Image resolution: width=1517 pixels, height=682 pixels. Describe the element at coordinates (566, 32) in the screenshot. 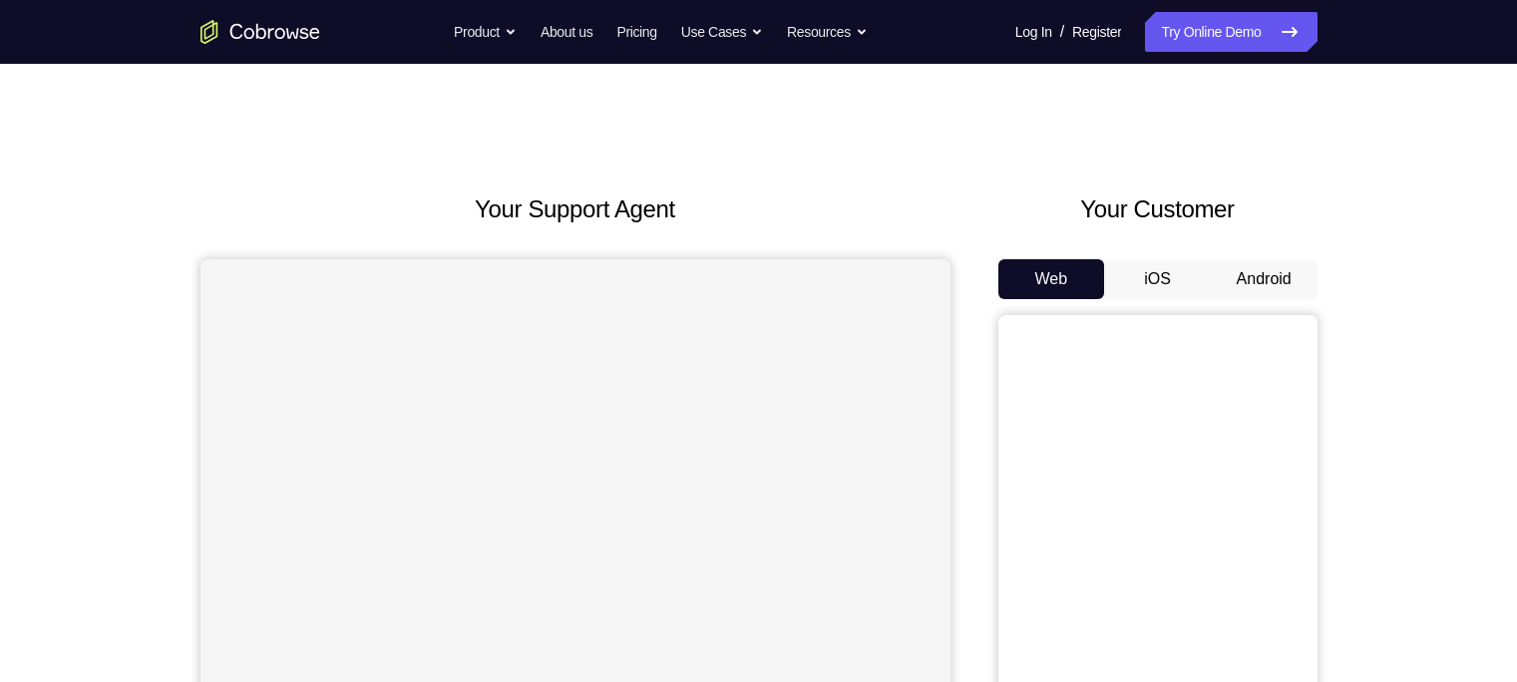

I see `a: About us` at that location.